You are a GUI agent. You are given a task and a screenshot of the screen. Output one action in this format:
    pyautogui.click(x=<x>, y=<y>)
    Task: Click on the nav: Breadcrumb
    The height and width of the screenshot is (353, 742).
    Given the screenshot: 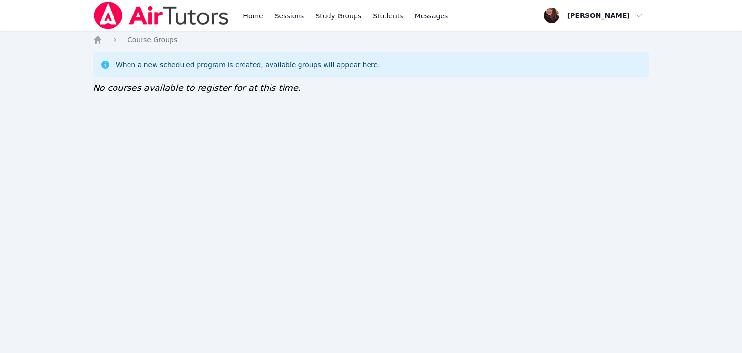 What is the action you would take?
    pyautogui.click(x=371, y=40)
    